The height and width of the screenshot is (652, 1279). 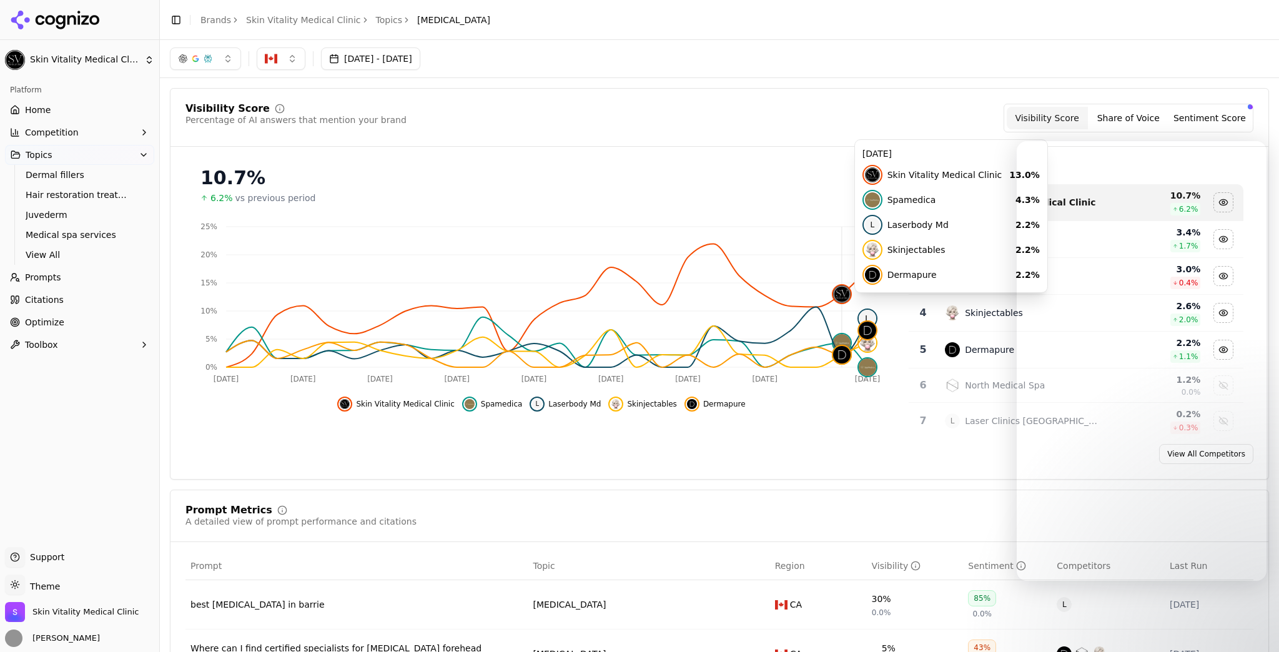 What do you see at coordinates (1030, 202) in the screenshot?
I see `div: Skin Vitality Medical Clinic` at bounding box center [1030, 202].